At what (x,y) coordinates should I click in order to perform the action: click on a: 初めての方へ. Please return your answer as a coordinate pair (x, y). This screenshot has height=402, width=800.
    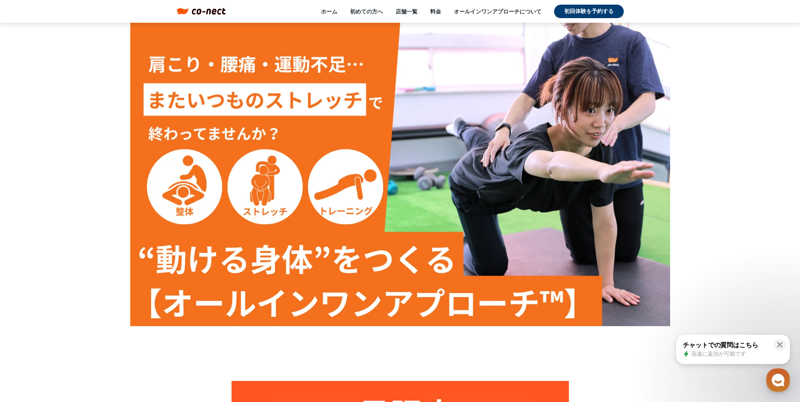
    Looking at the image, I should click on (367, 11).